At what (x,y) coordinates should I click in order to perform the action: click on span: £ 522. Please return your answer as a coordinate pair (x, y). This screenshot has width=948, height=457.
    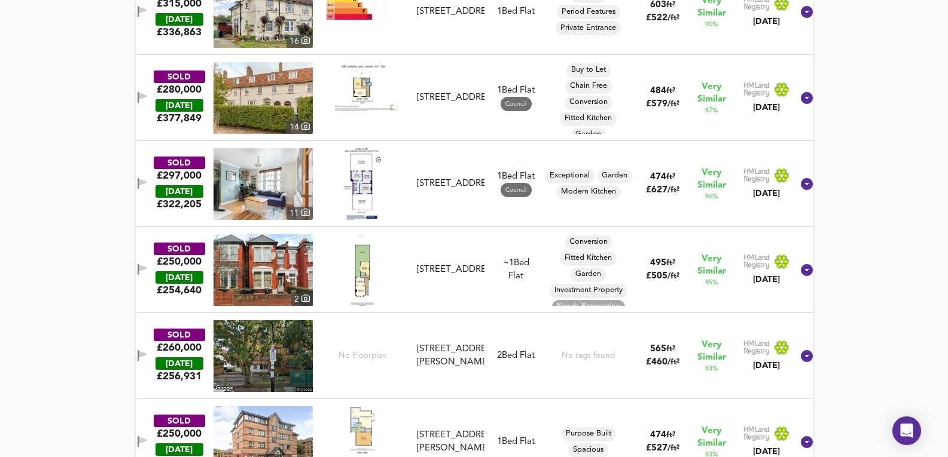
    Looking at the image, I should click on (662, 18).